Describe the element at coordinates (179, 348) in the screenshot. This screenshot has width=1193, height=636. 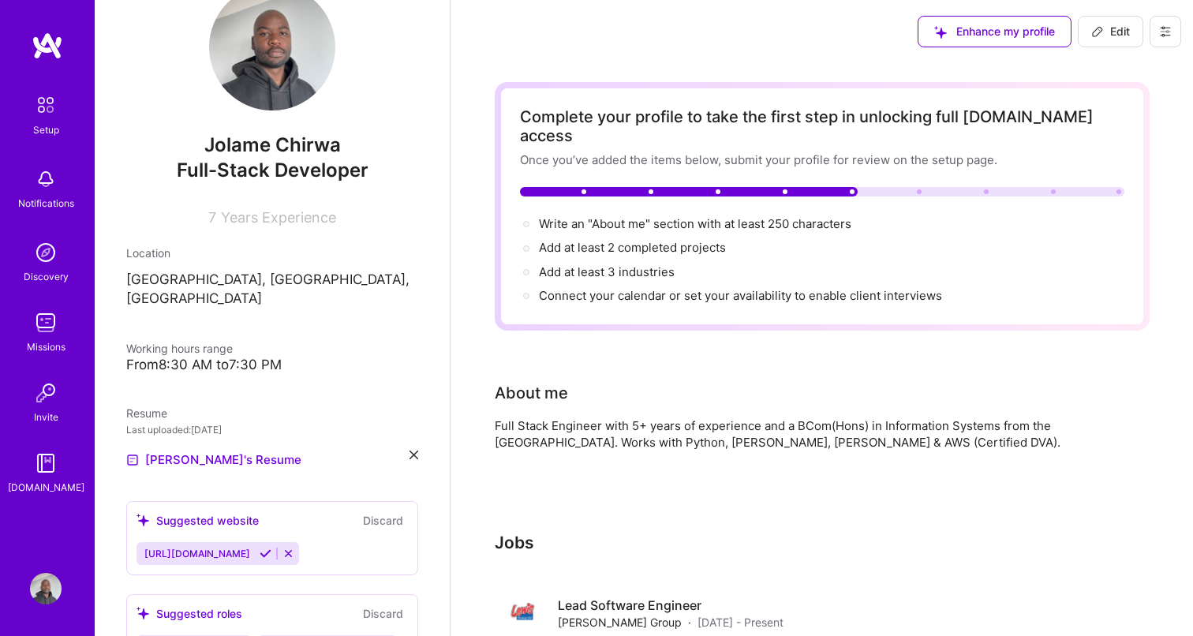
I see `span: Working hours range` at that location.